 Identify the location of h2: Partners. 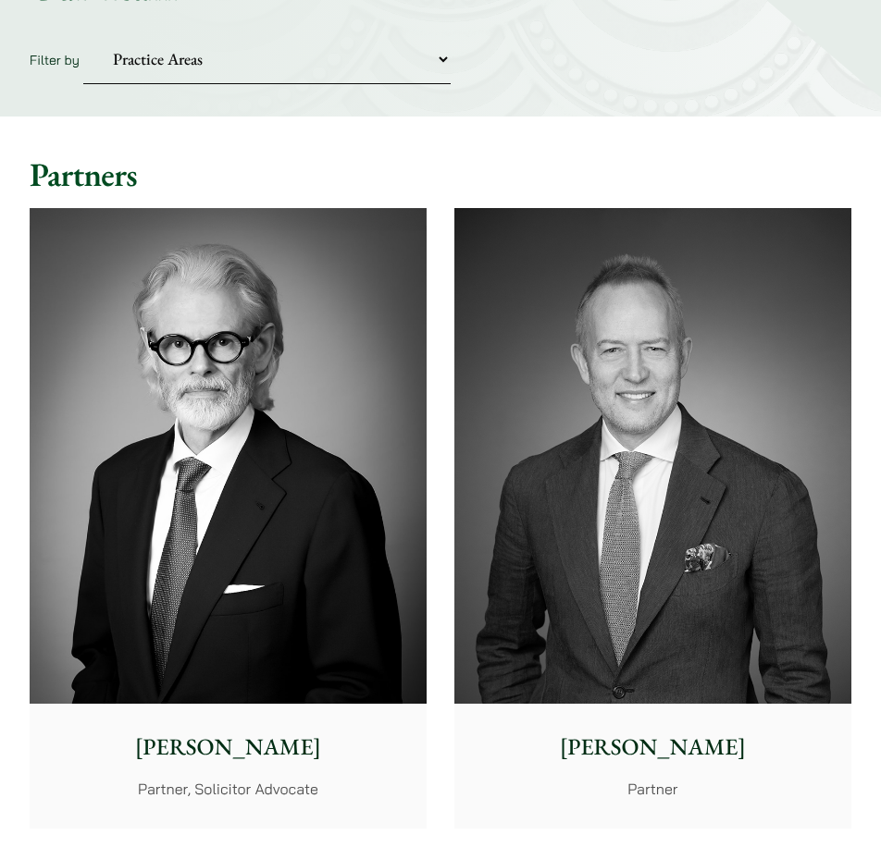
(440, 175).